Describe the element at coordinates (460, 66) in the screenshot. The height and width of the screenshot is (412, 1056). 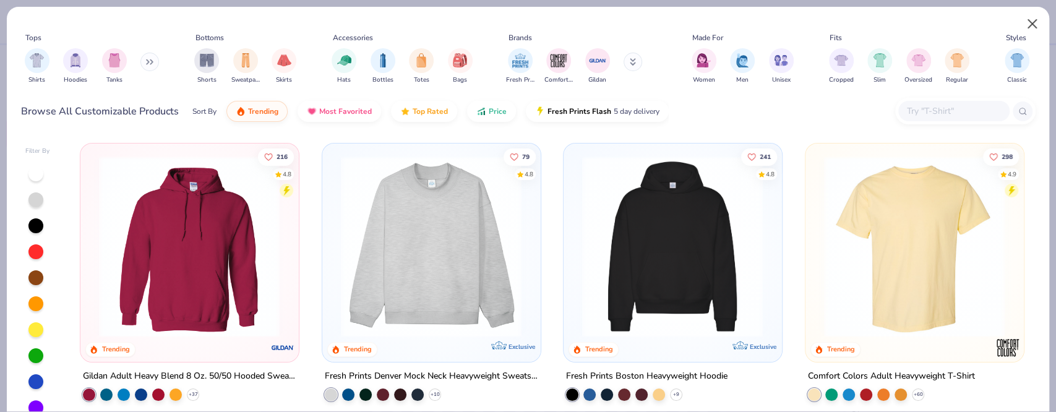
I see `div: filter for Bags` at that location.